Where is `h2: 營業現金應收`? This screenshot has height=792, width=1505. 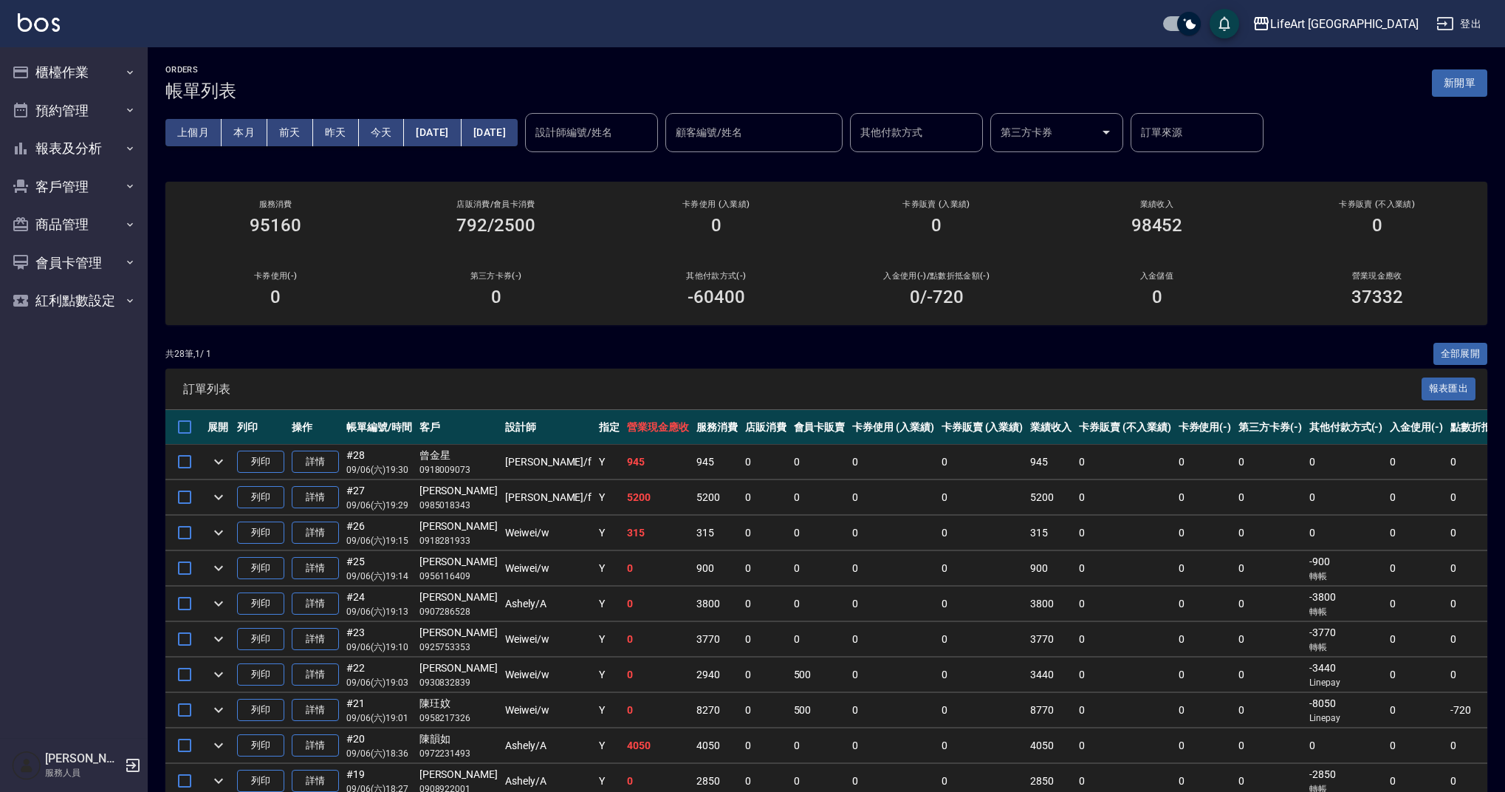
h2: 營業現金應收 is located at coordinates (1378, 276).